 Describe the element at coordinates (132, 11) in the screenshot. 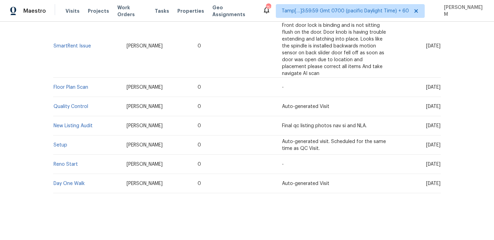

I see `span: Work Orders` at that location.